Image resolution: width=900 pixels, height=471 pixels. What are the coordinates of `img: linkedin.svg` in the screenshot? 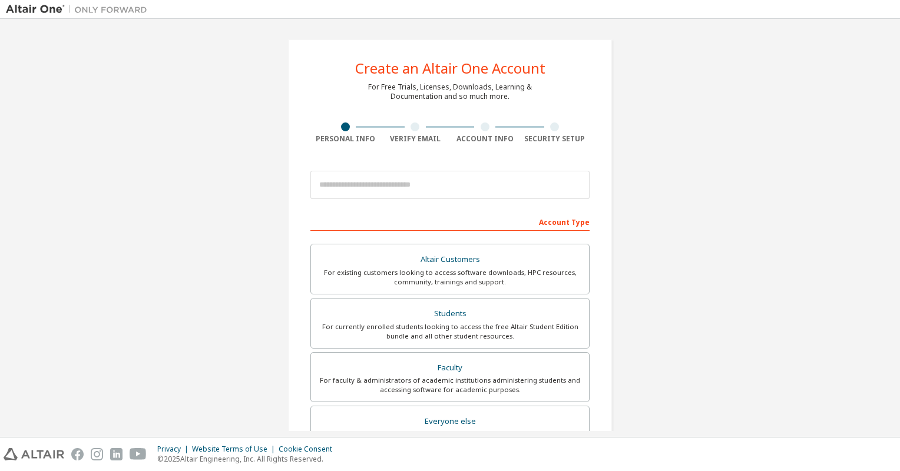 It's located at (116, 454).